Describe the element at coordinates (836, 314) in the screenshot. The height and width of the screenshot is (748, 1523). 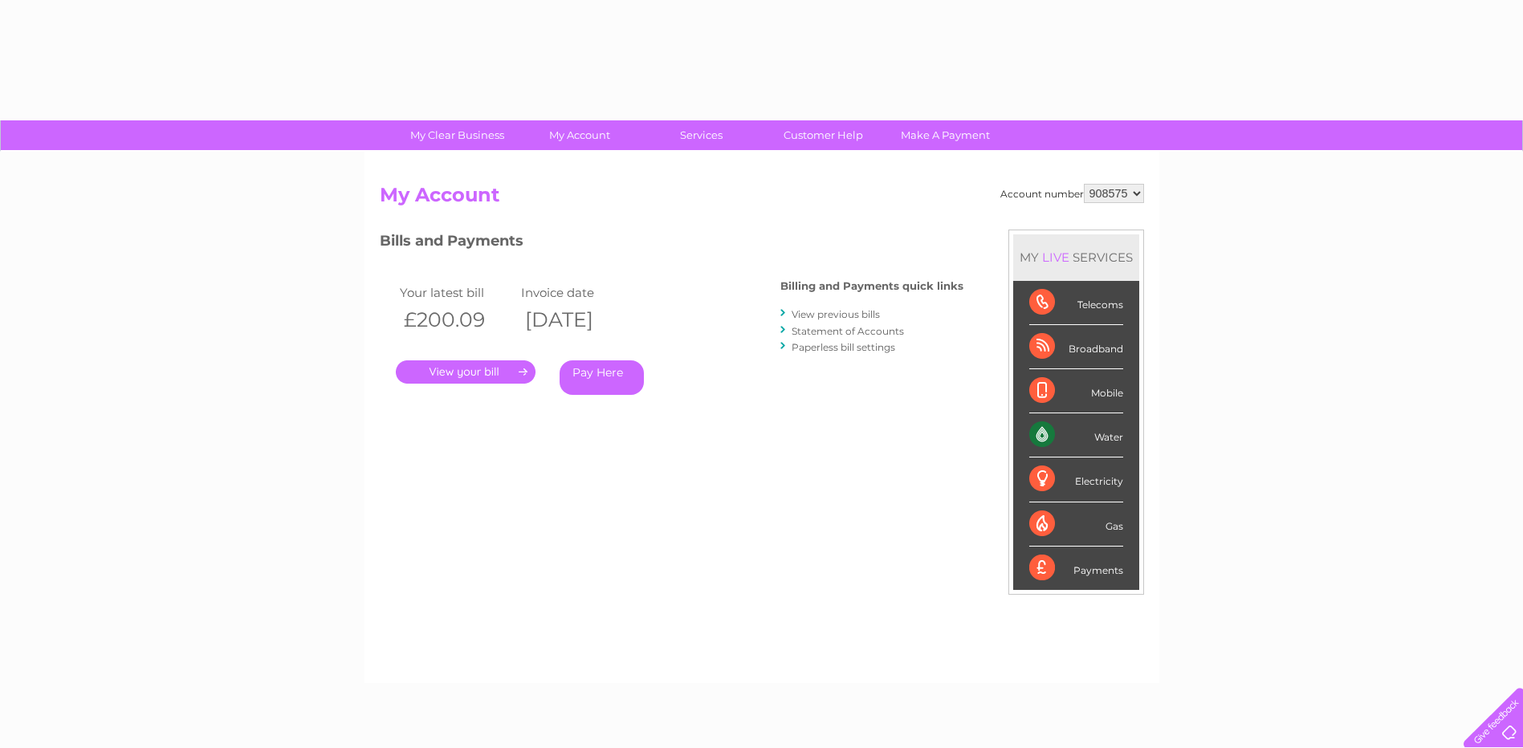
I see `a: View previous bills` at that location.